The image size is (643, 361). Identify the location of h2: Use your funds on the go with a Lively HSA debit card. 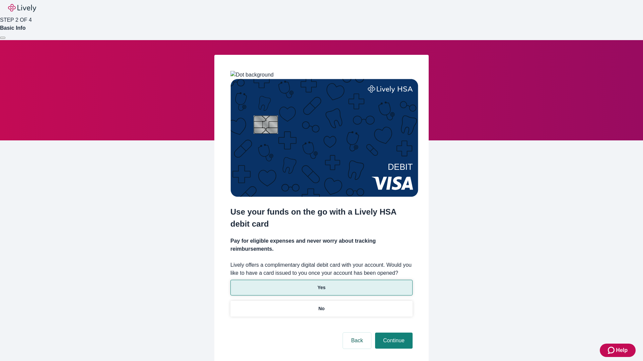
(321, 218).